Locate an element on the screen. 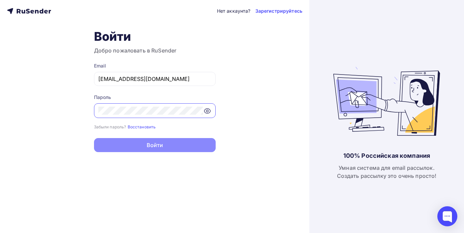 The height and width of the screenshot is (233, 464). button: Войти is located at coordinates (155, 145).